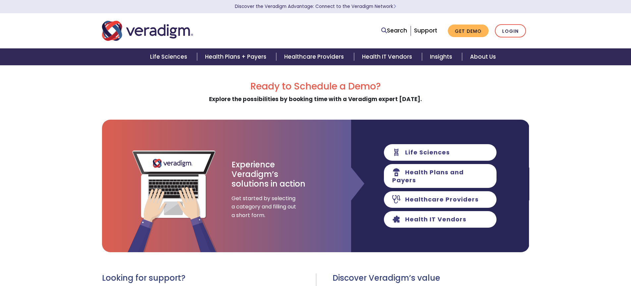 This screenshot has width=631, height=286. I want to click on a: Discover the Veradigm Advantage: Connect to the Veradigm NetworkLearn More, so click(316, 6).